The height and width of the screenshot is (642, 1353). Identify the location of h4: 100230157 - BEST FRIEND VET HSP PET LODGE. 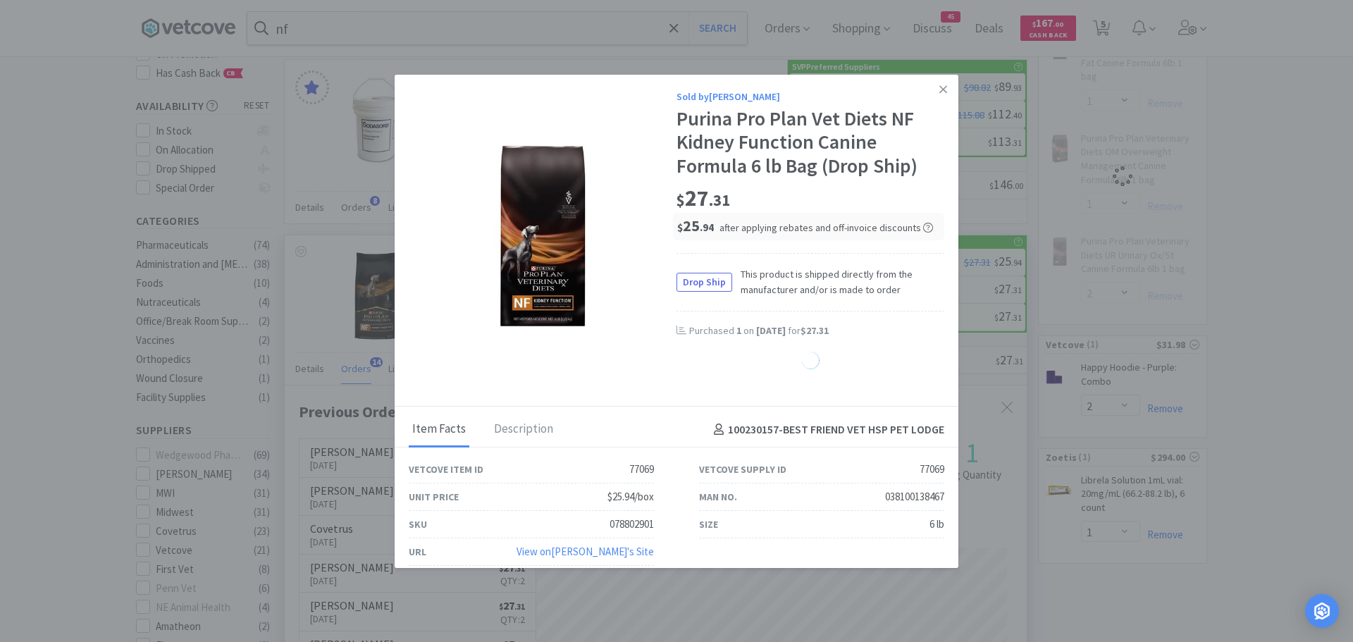
(826, 430).